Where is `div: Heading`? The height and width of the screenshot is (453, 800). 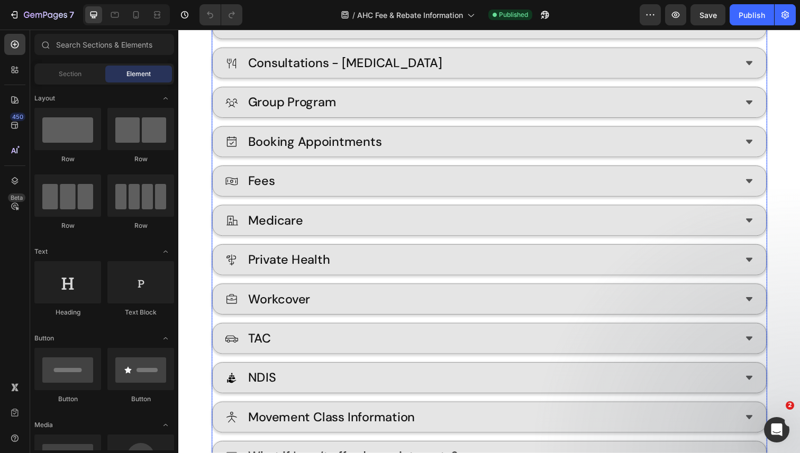 div: Heading is located at coordinates (68, 313).